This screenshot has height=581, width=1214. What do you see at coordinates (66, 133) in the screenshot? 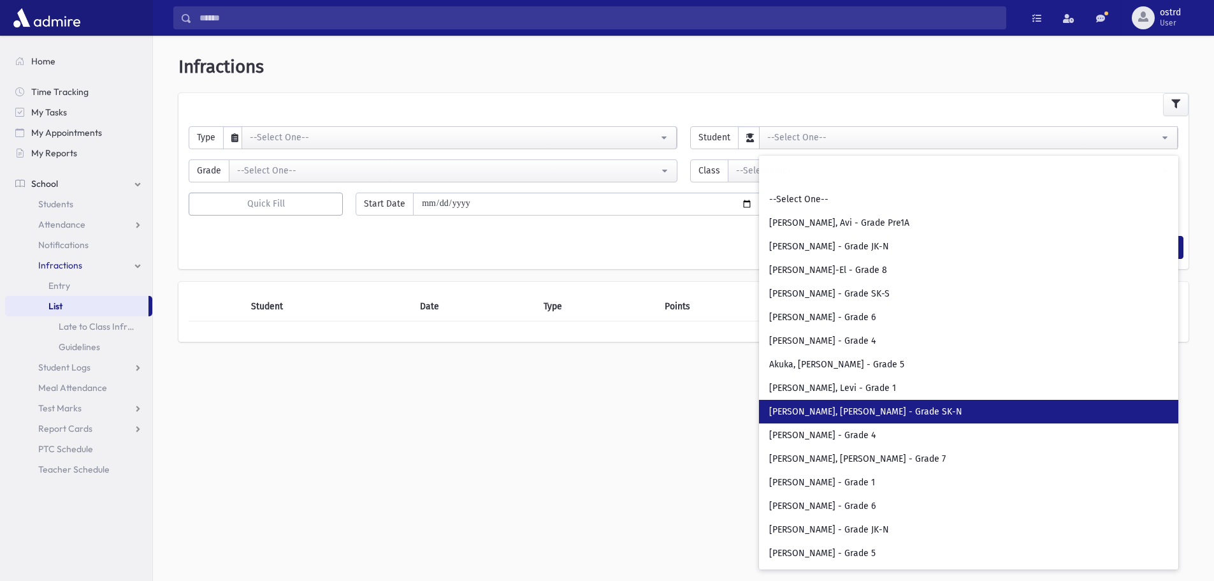
I see `span: My Appointments` at bounding box center [66, 133].